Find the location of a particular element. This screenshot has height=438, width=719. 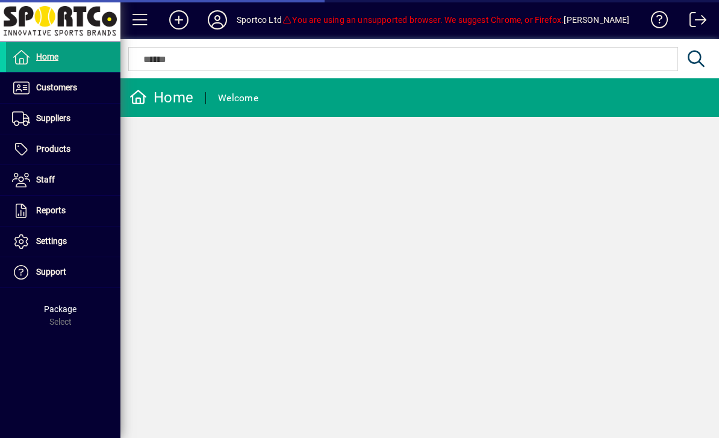

a: Knowledge Base is located at coordinates (655, 22).